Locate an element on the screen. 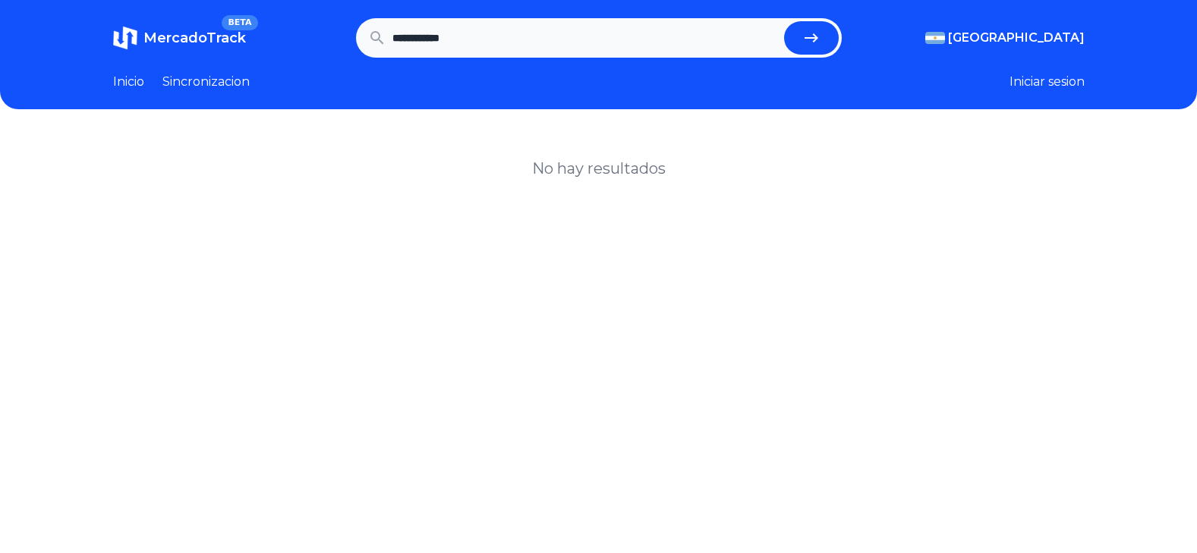 The height and width of the screenshot is (553, 1197). a: MercadoTrackBETA is located at coordinates (179, 38).